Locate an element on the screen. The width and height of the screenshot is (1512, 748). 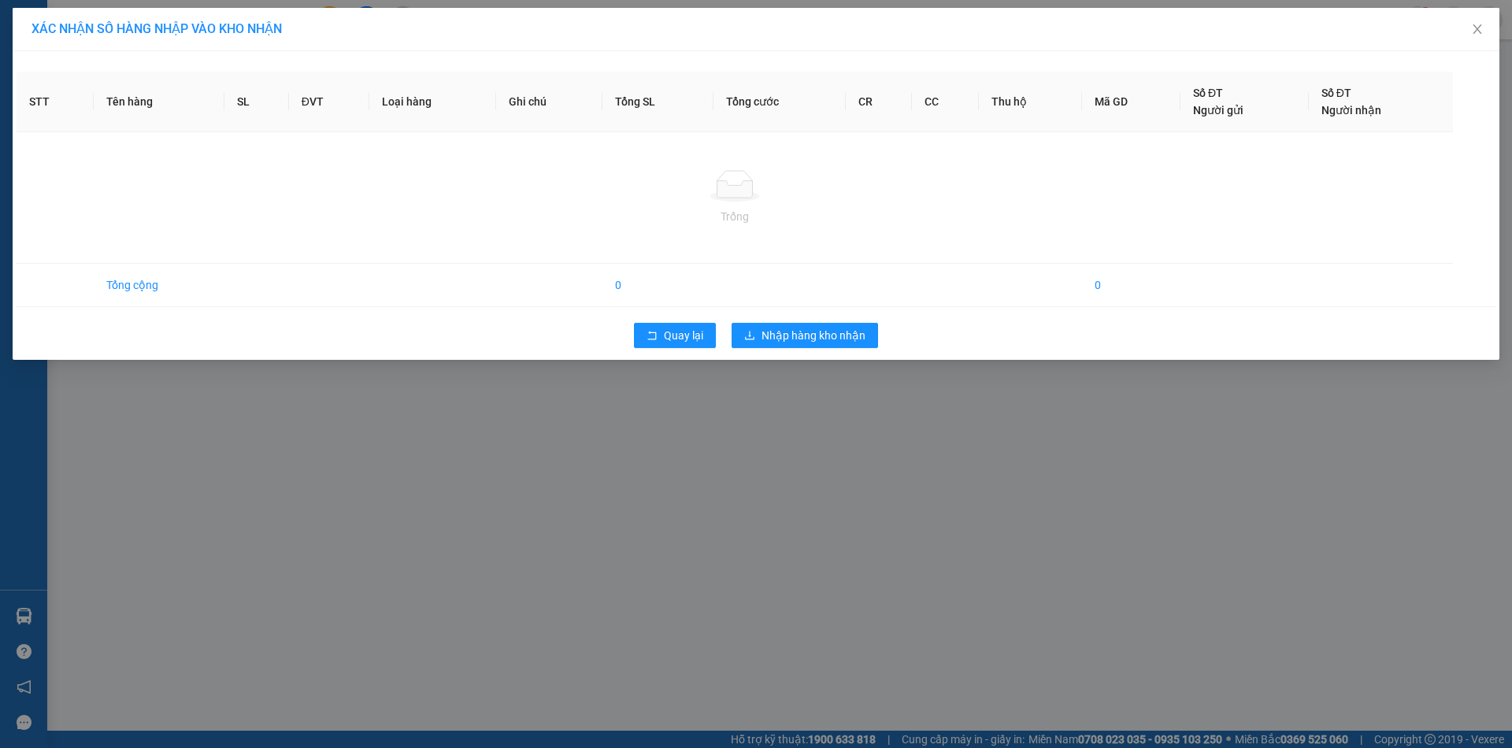
th: Ghi chú is located at coordinates (550, 102).